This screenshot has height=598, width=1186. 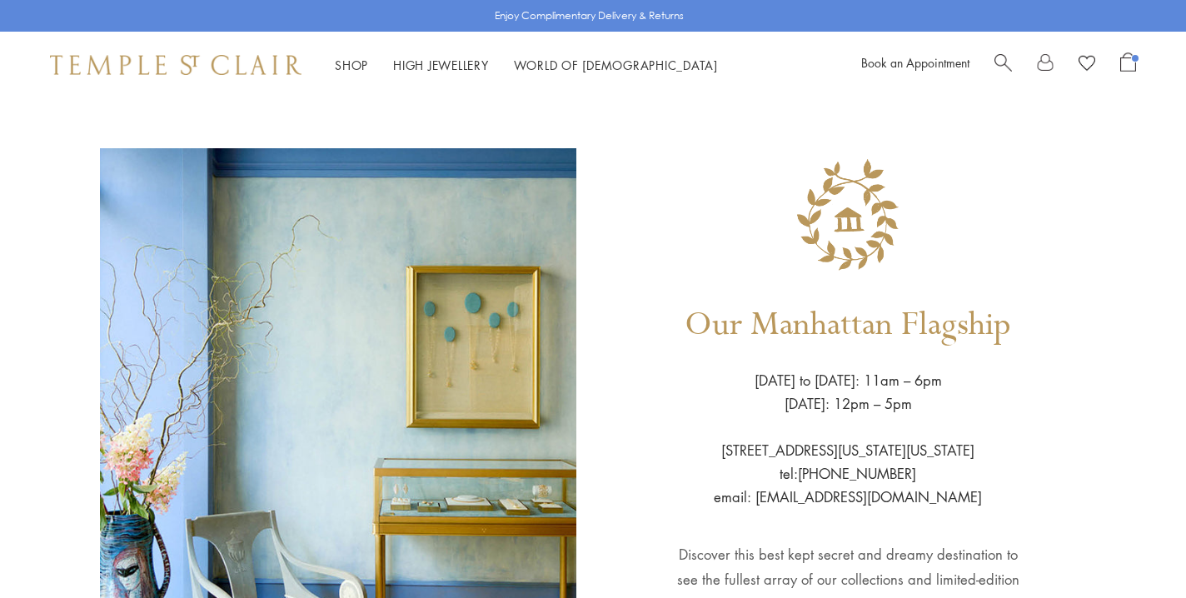 What do you see at coordinates (176, 65) in the screenshot?
I see `img: Temple St. Clair` at bounding box center [176, 65].